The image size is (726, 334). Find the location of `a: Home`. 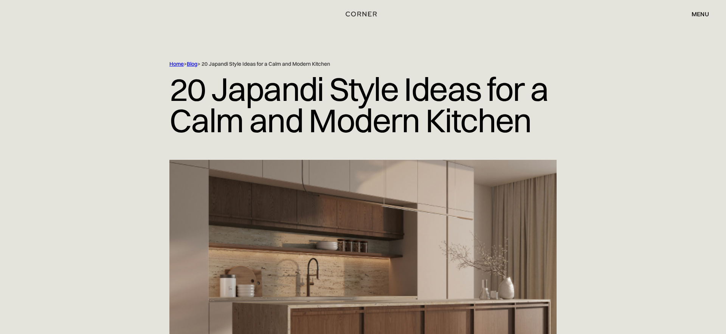

a: Home is located at coordinates (177, 64).